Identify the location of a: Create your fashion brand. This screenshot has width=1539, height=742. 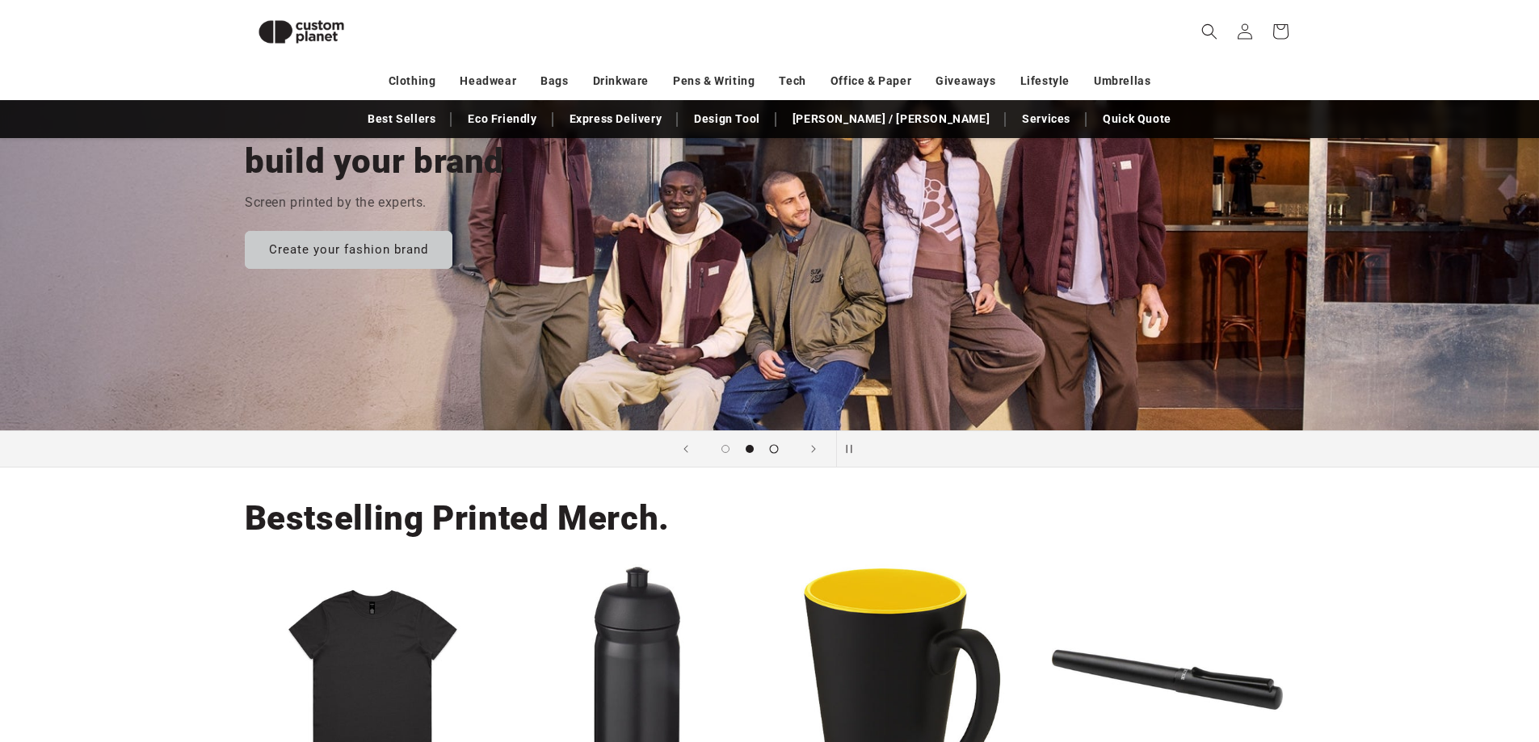
(348, 249).